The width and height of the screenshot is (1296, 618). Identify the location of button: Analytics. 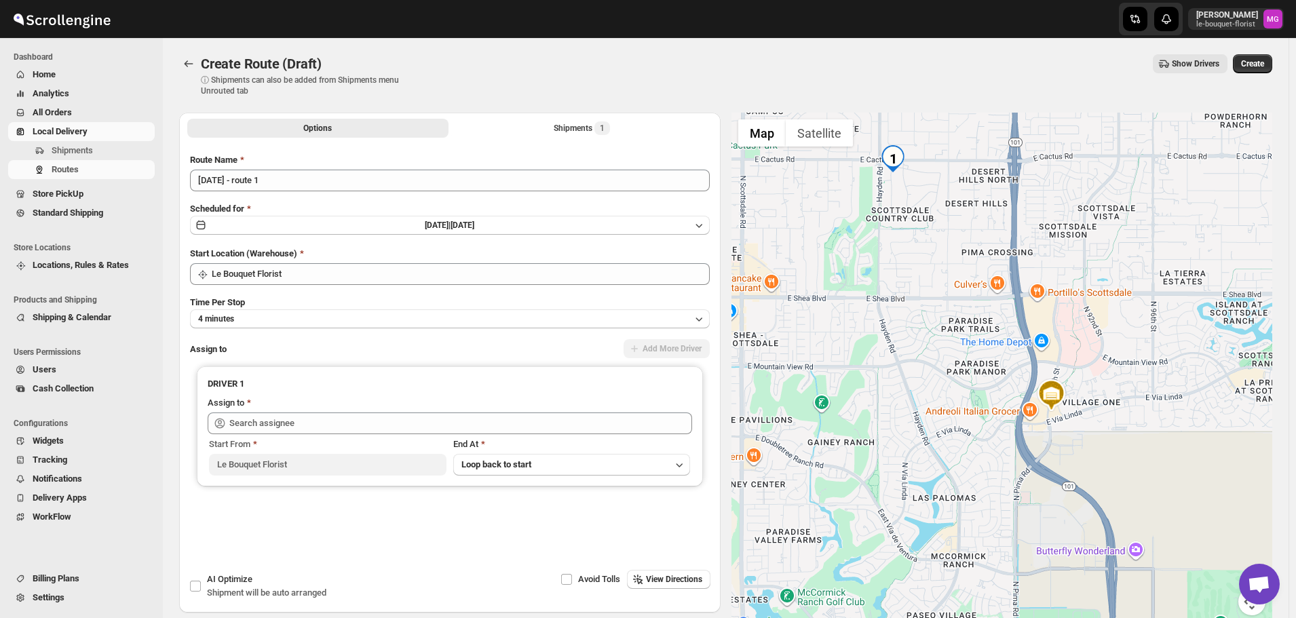
(81, 94).